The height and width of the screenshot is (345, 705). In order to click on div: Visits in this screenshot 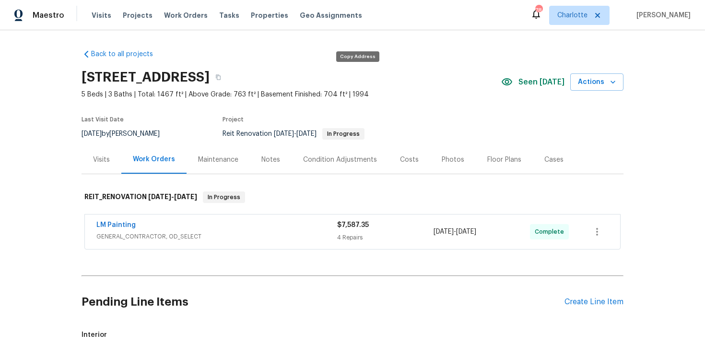, I will do `click(101, 160)`.